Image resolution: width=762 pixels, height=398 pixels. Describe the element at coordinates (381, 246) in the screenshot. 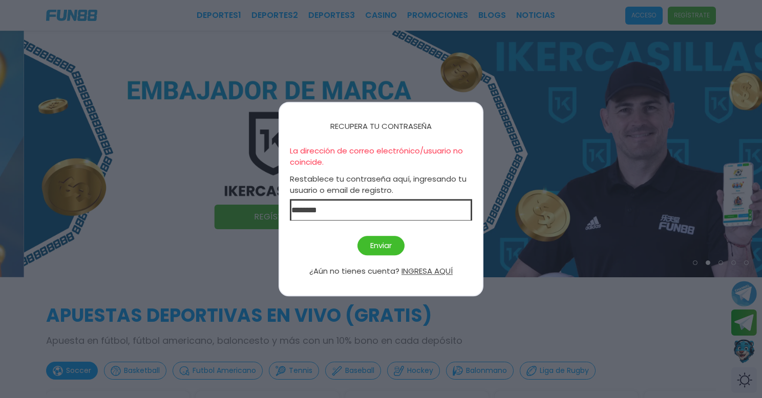

I see `button: Enviar` at that location.